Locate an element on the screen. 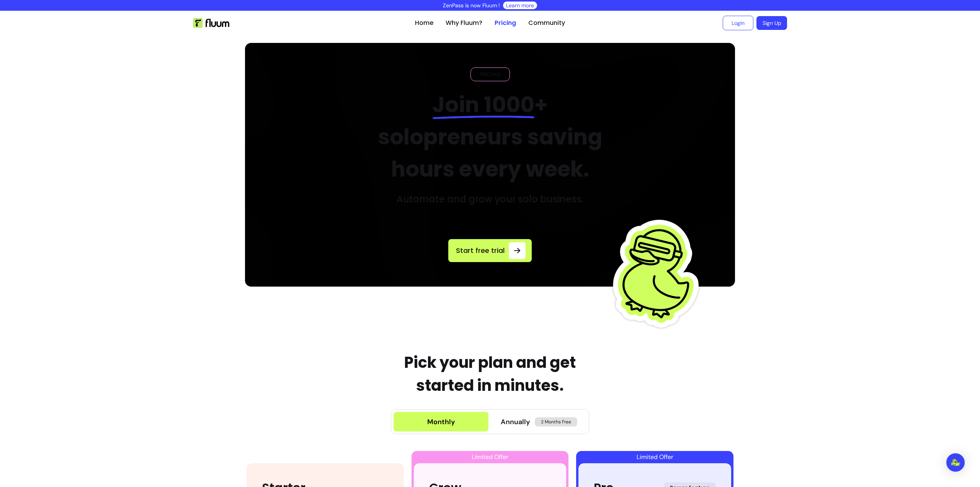  a: Pricing is located at coordinates (505, 23).